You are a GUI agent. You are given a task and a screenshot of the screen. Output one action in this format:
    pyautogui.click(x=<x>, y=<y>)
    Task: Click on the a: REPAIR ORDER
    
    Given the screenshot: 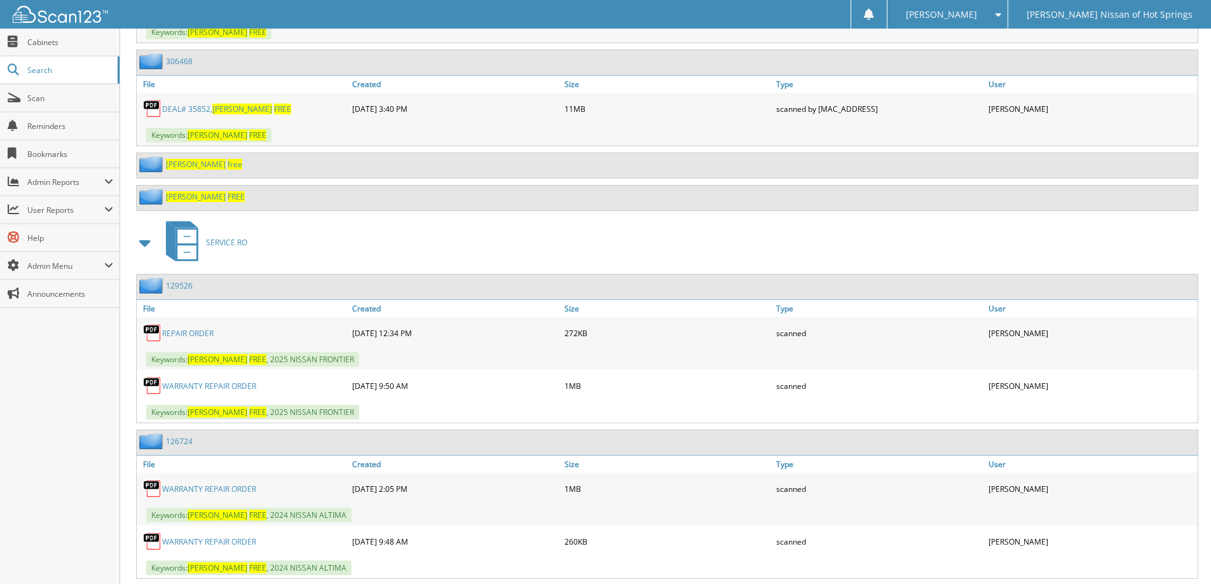 What is the action you would take?
    pyautogui.click(x=187, y=333)
    